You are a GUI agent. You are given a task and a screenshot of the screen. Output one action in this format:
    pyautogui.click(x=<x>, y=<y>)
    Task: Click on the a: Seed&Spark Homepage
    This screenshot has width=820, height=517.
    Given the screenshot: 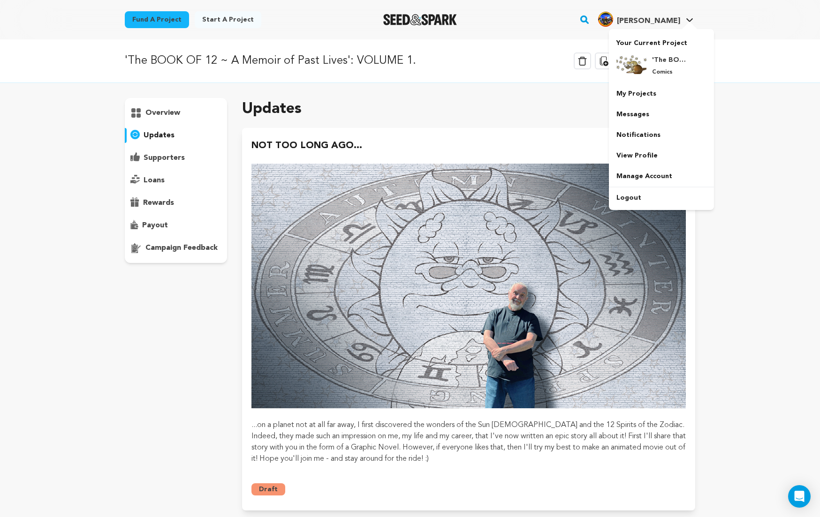 What is the action you would take?
    pyautogui.click(x=420, y=20)
    